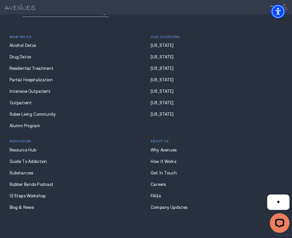 The image size is (292, 238). I want to click on a: Rubber Bands Podcast, so click(75, 184).